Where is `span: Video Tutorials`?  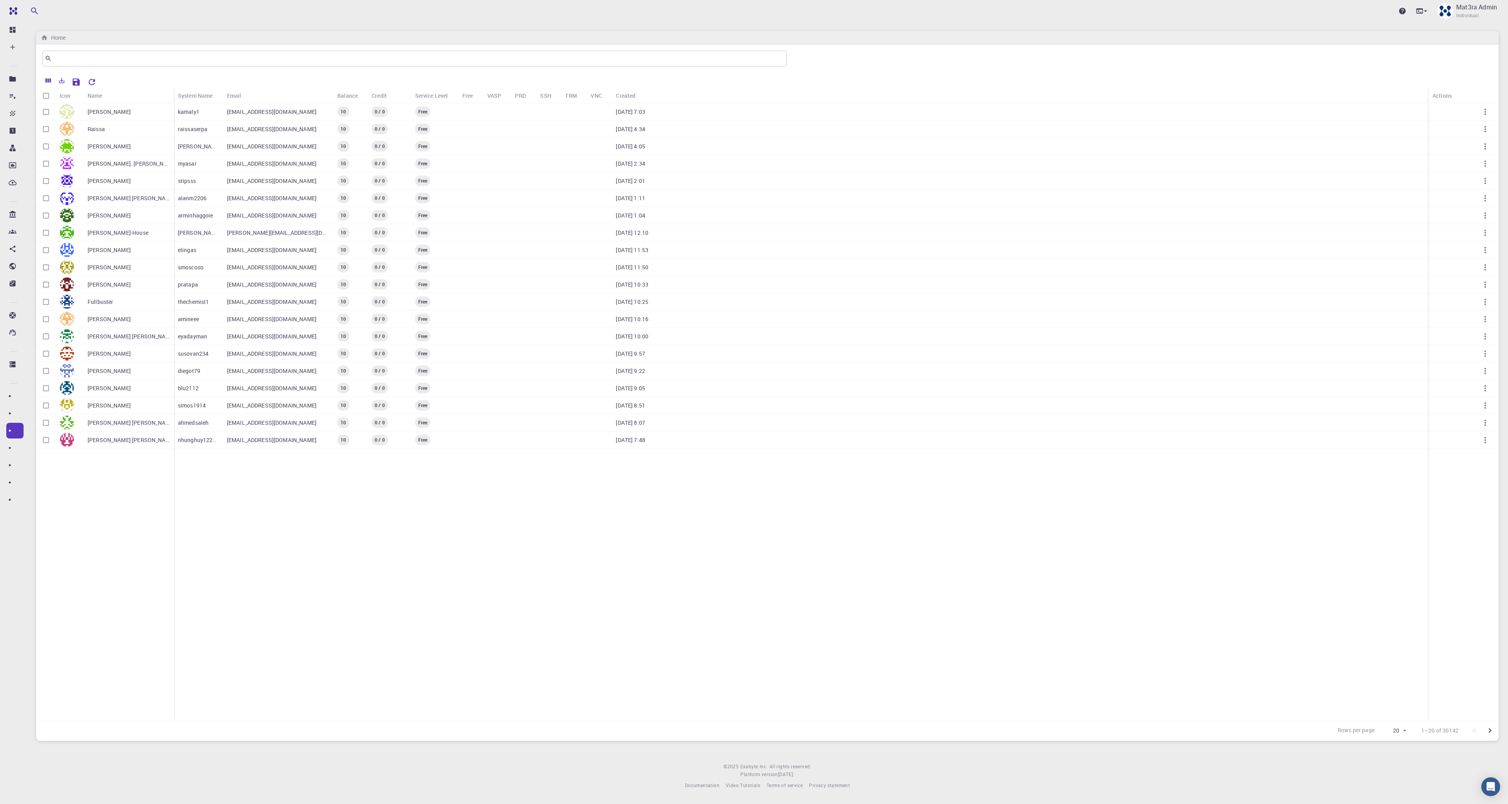 span: Video Tutorials is located at coordinates (743, 785).